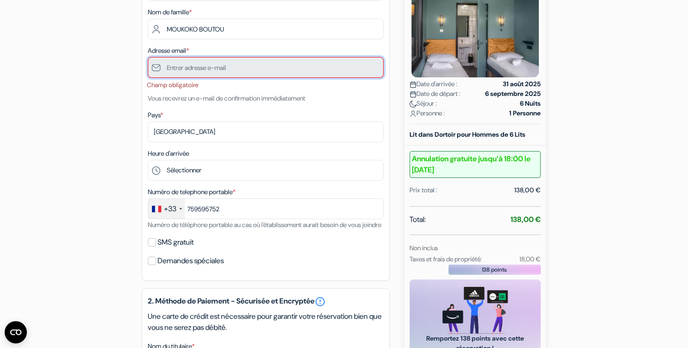  I want to click on span: Date d'arrivée :, so click(433, 84).